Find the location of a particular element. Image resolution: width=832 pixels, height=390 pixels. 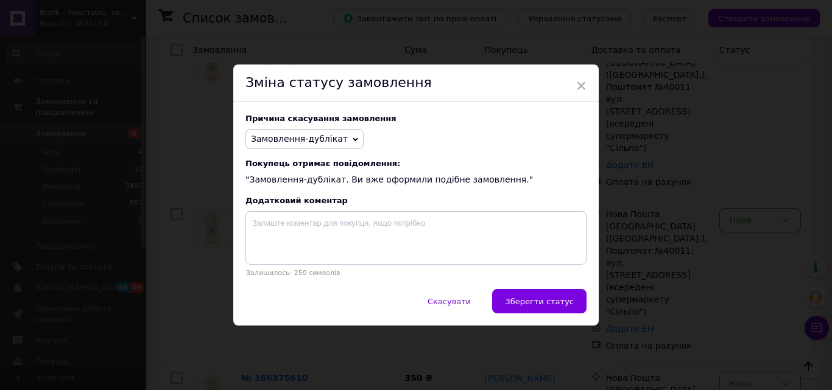

span: Покупець отримає повідомлення: is located at coordinates (416, 163).